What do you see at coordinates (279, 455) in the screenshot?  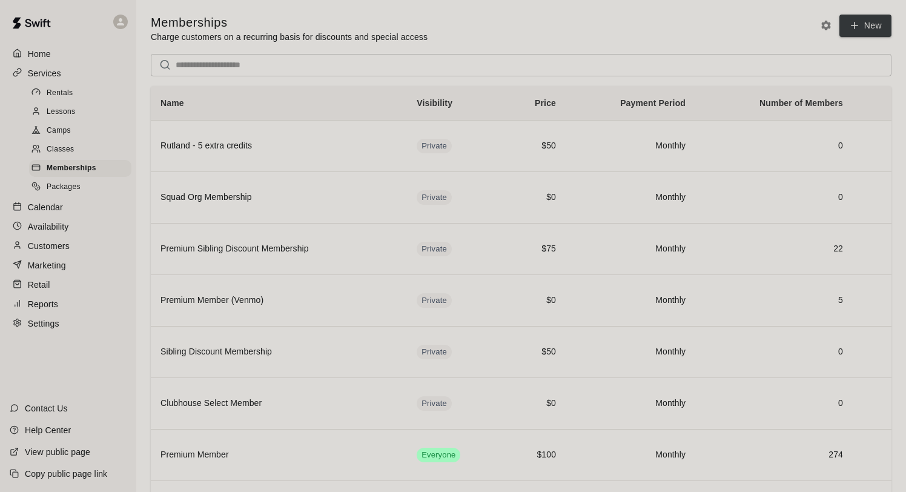 I see `h6: Premium Member` at bounding box center [279, 455].